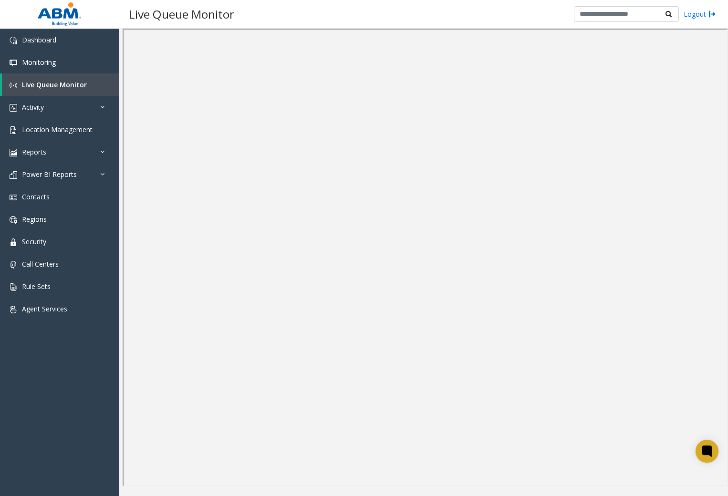  Describe the element at coordinates (39, 62) in the screenshot. I see `span: Monitoring` at that location.